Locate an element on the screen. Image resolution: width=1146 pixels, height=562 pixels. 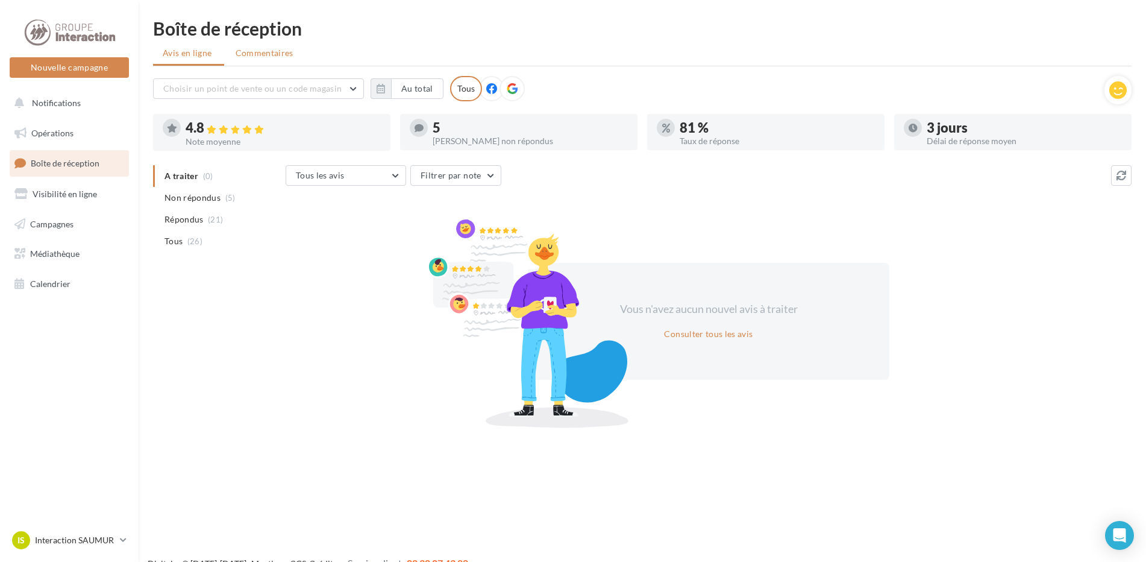
div: Open Intercom Messenger is located at coordinates (1120, 535).